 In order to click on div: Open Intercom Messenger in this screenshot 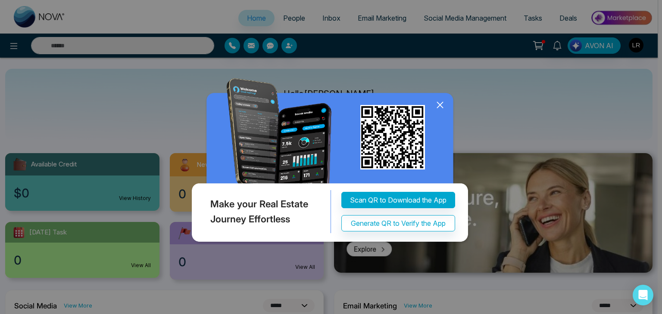, I will do `click(643, 295)`.